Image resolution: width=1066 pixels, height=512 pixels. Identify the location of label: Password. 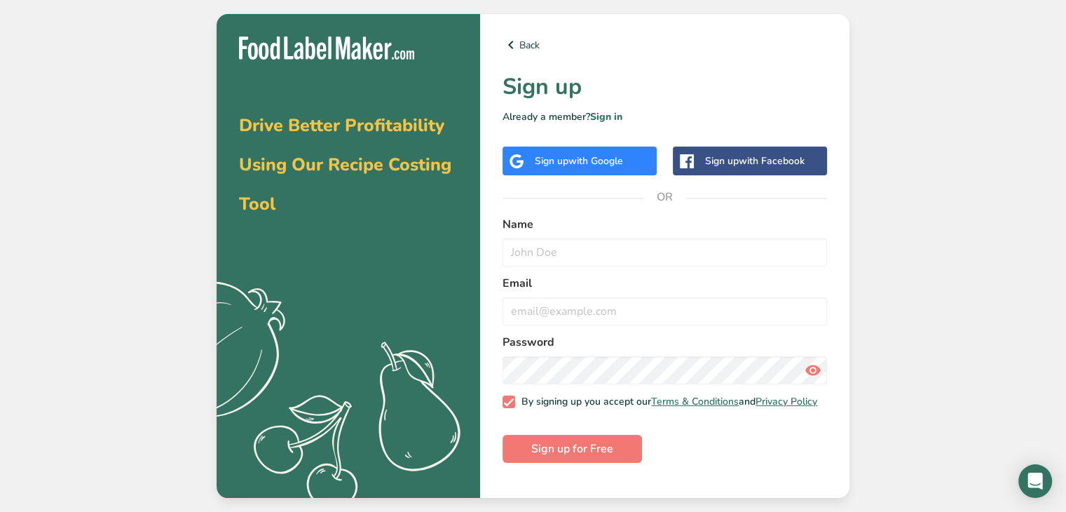
(664, 342).